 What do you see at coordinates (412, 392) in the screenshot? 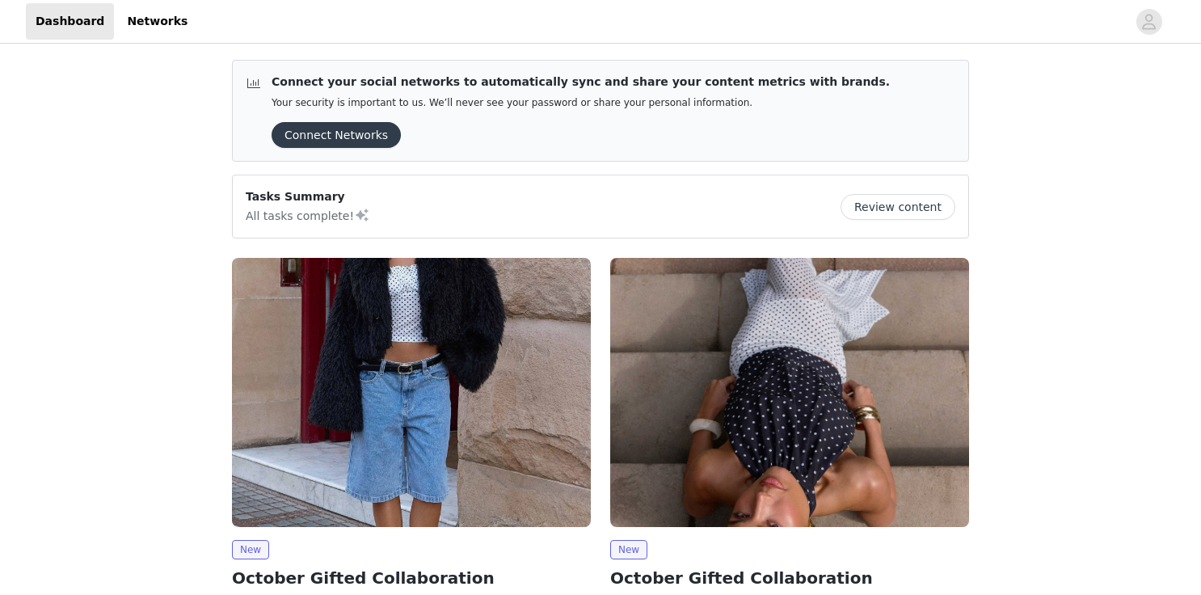
I see `img: Peppermayo USA` at bounding box center [412, 392].